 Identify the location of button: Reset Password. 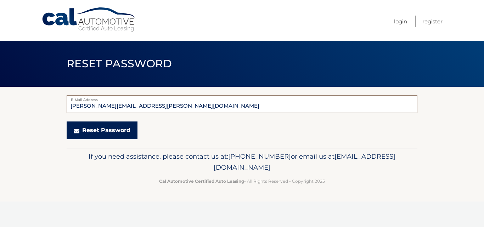
(102, 130).